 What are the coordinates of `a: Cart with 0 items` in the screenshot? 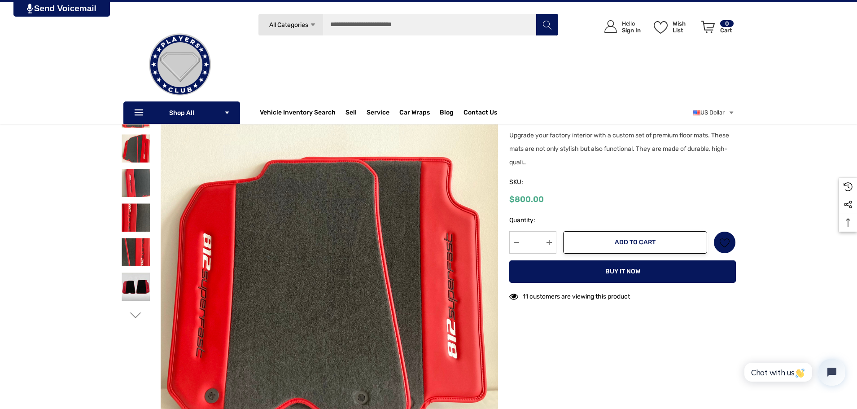 It's located at (715, 29).